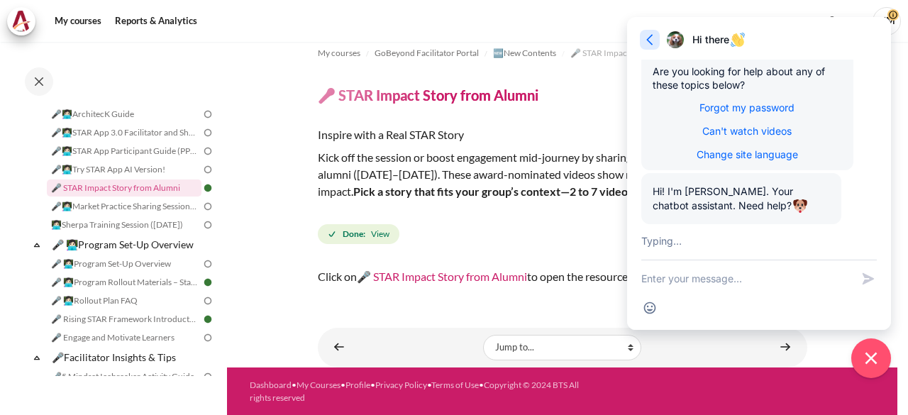  Describe the element at coordinates (887, 21) in the screenshot. I see `a: User menu` at that location.